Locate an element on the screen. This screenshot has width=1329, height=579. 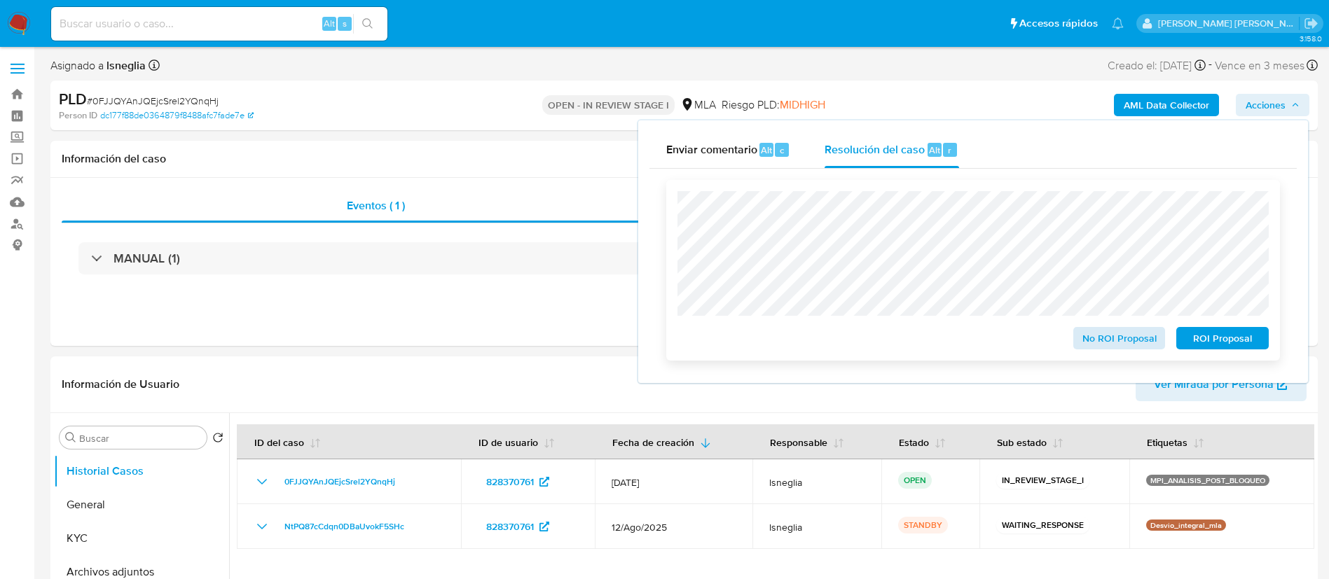
p: OPEN - IN REVIEW STAGE I is located at coordinates (608, 105).